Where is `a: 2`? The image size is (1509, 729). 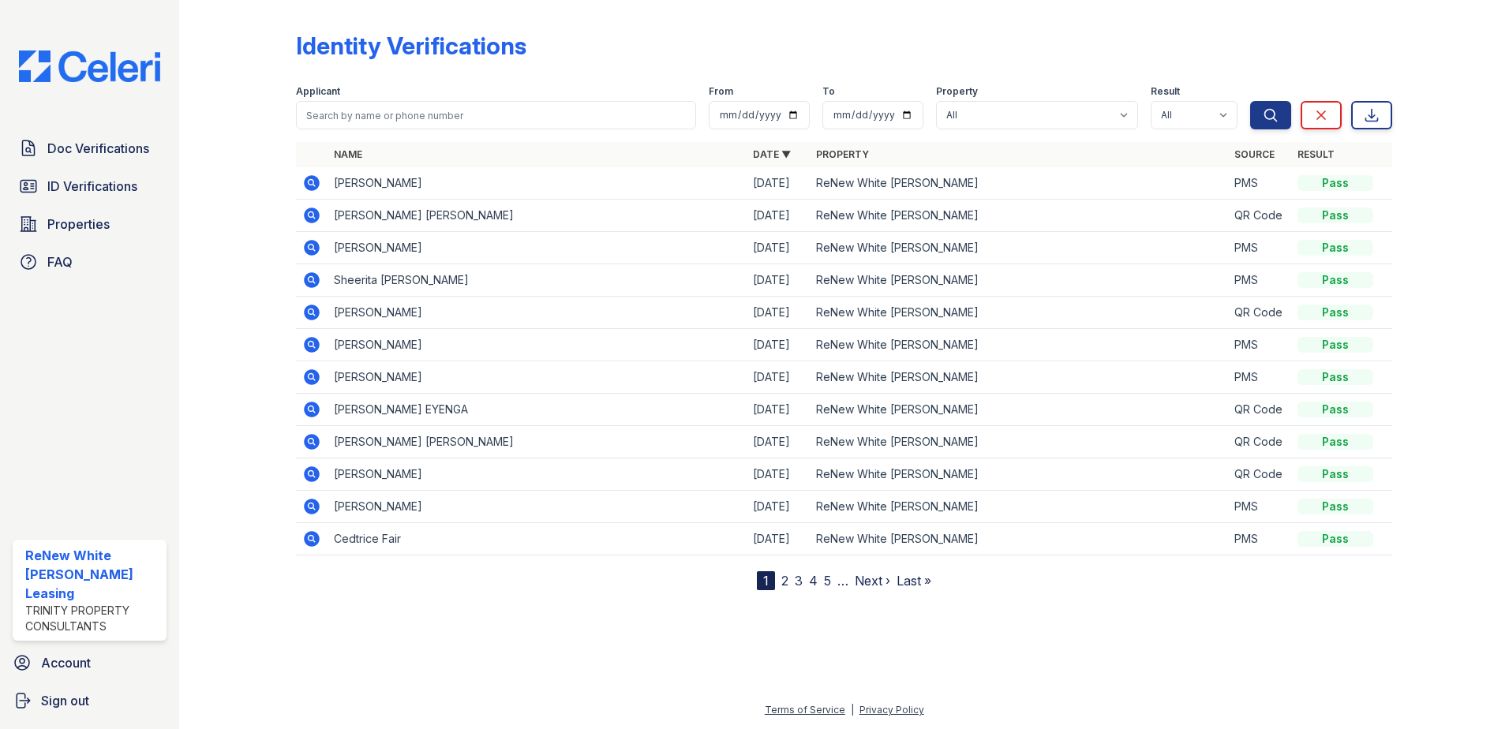 a: 2 is located at coordinates (784, 581).